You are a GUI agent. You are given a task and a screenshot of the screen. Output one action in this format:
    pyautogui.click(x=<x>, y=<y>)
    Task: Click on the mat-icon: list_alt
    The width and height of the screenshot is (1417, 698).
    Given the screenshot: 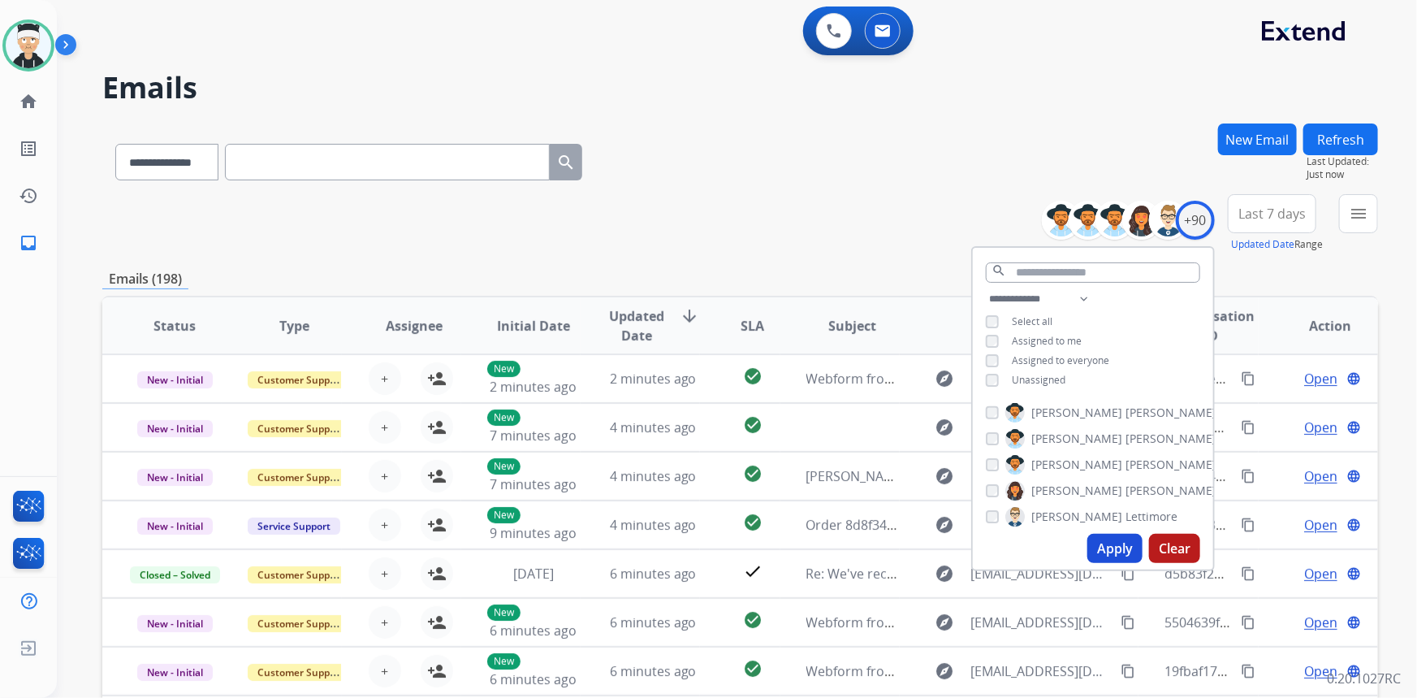 What is the action you would take?
    pyautogui.click(x=28, y=149)
    